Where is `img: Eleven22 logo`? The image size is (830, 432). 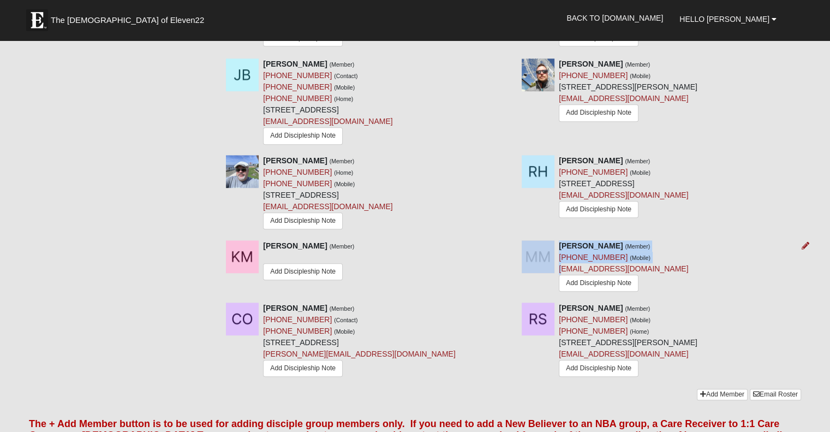 img: Eleven22 logo is located at coordinates (37, 20).